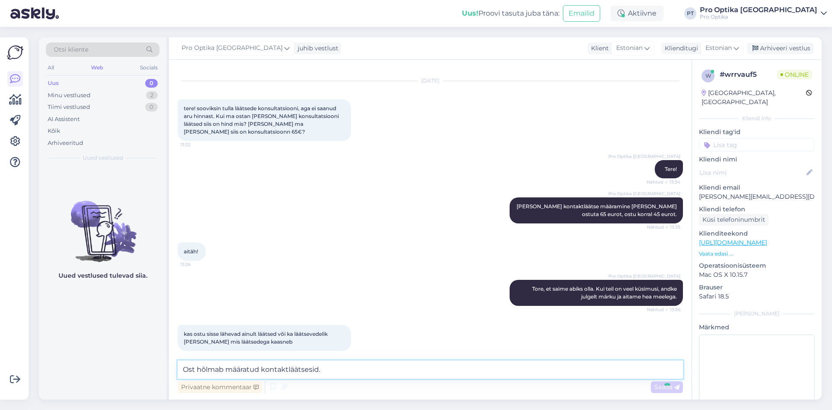 The height and width of the screenshot is (410, 832). I want to click on p: Brauser, so click(757, 287).